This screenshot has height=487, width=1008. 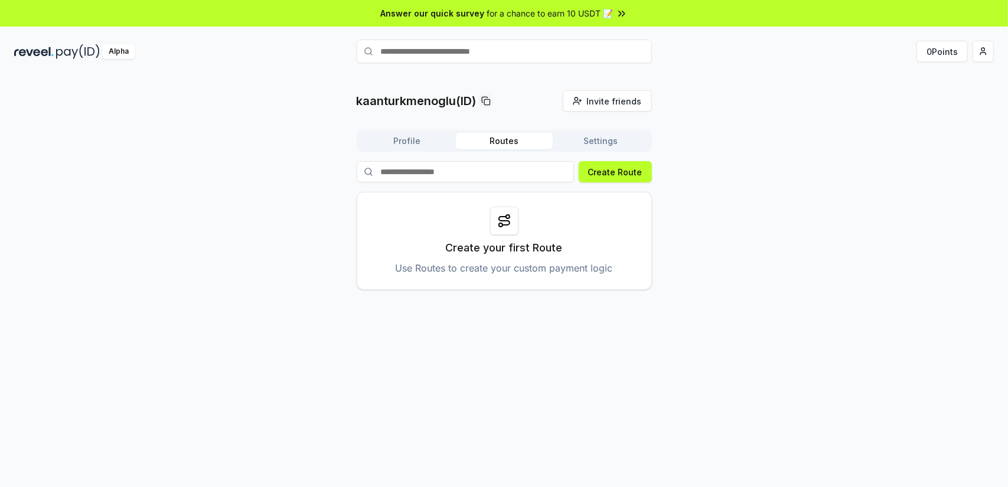 What do you see at coordinates (504, 268) in the screenshot?
I see `p: Use Routes to create your custom payment logic` at bounding box center [504, 268].